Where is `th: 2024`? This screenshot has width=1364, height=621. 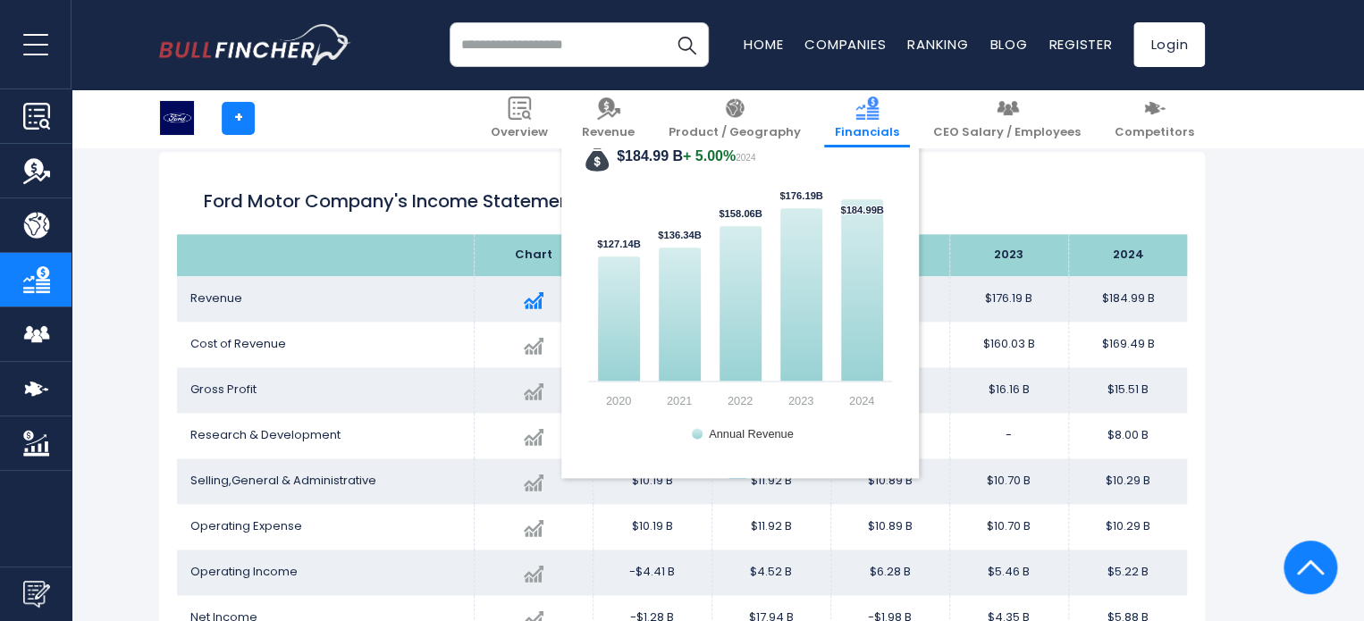 th: 2024 is located at coordinates (1127, 255).